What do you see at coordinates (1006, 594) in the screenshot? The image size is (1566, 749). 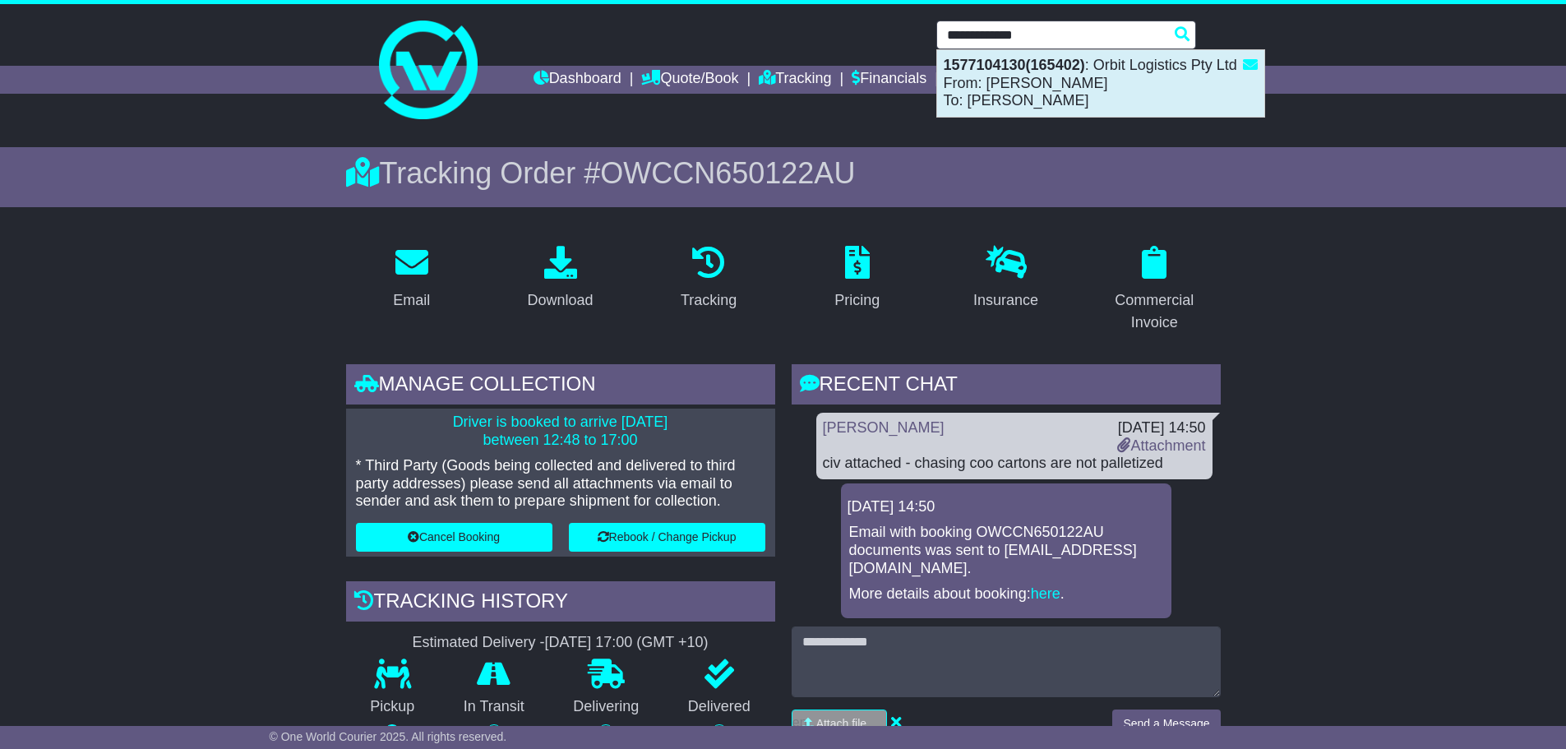 I see `p: More details about booking: .` at bounding box center [1006, 594].